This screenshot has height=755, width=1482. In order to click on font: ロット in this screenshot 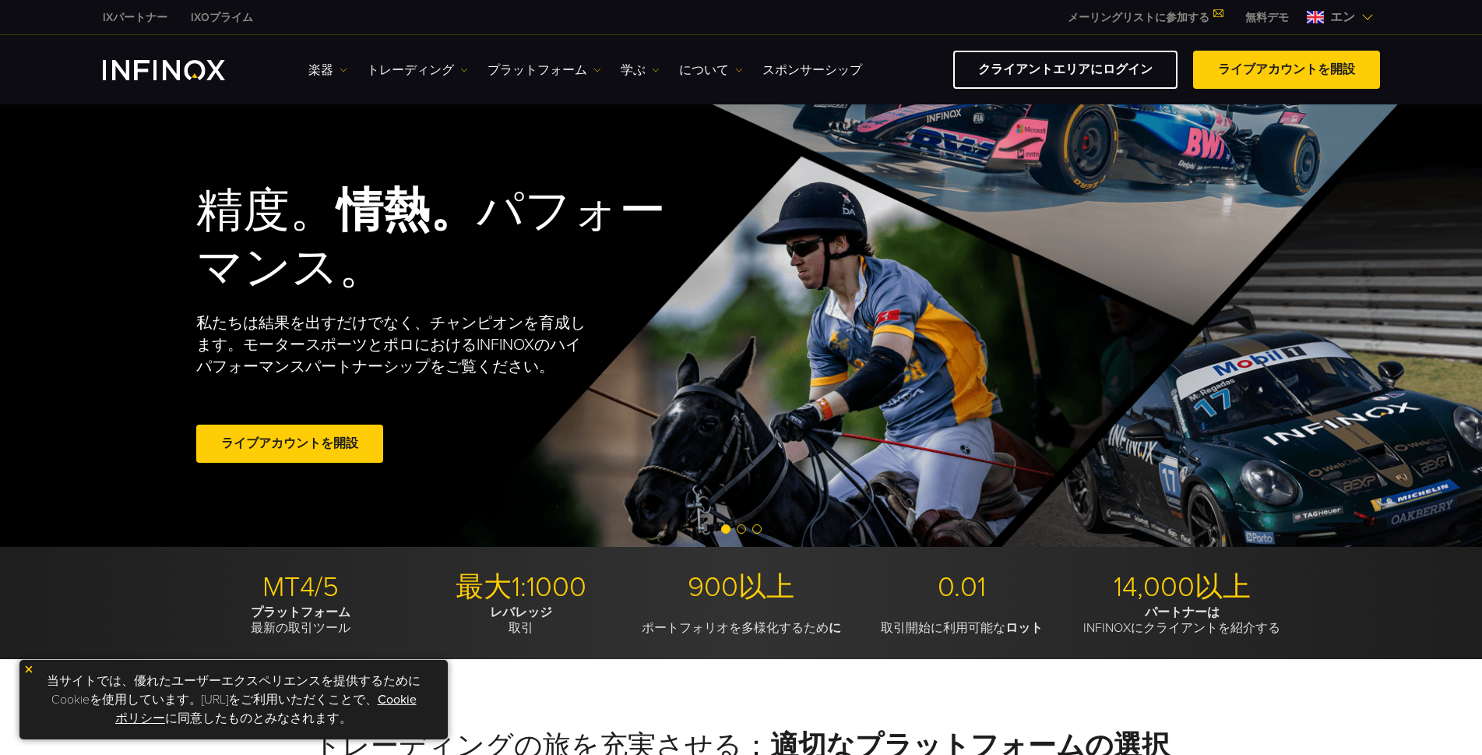, I will do `click(1024, 628)`.